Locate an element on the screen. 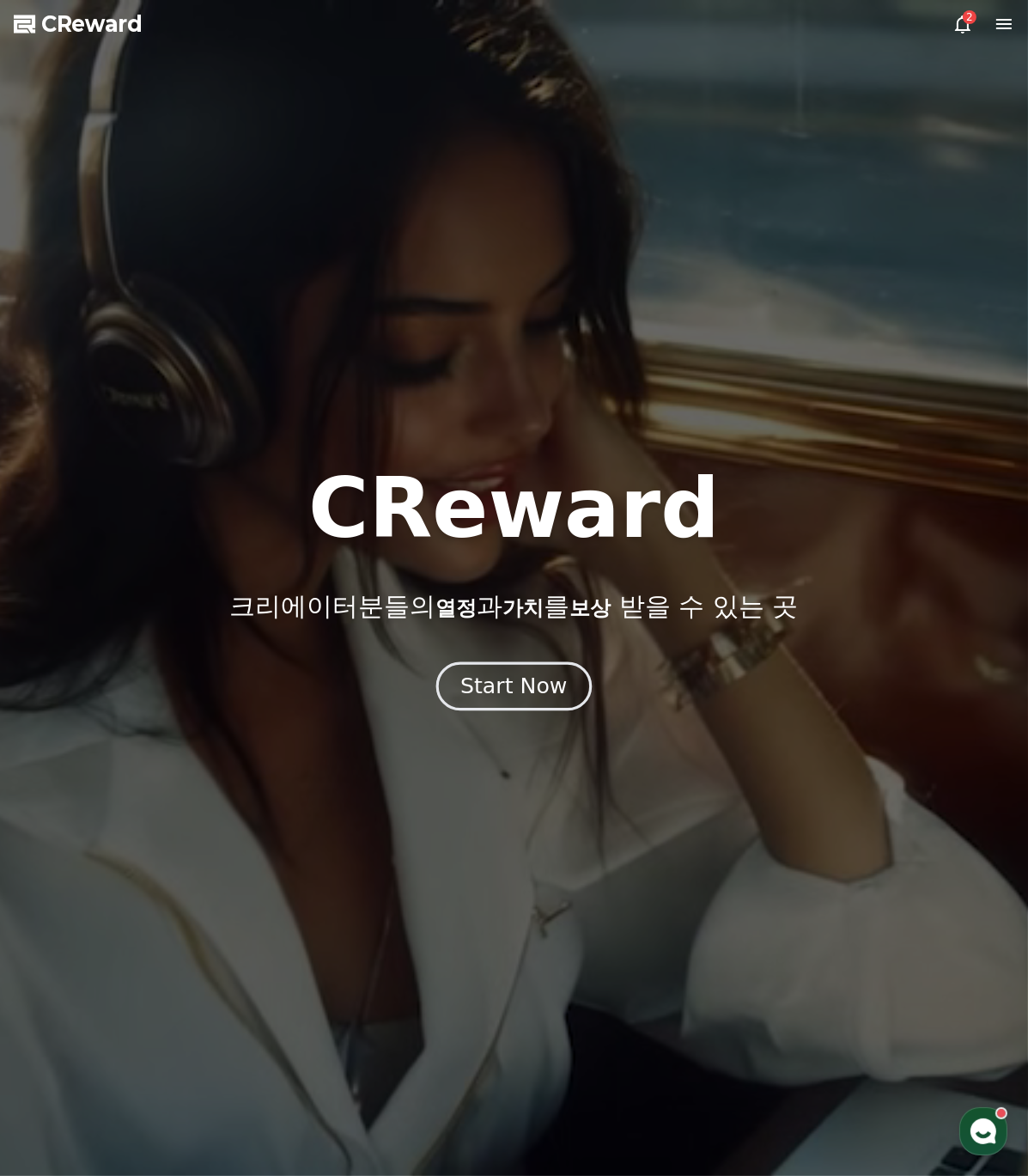 The width and height of the screenshot is (1028, 1176). button: Start Now is located at coordinates (513, 685).